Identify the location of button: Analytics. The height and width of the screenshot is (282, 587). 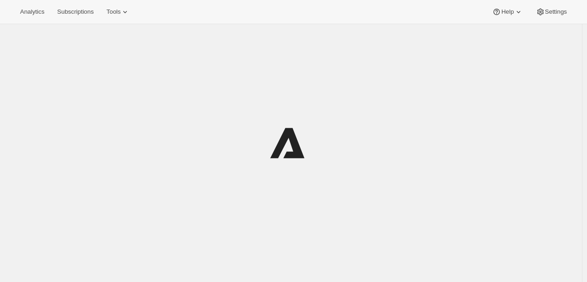
(32, 12).